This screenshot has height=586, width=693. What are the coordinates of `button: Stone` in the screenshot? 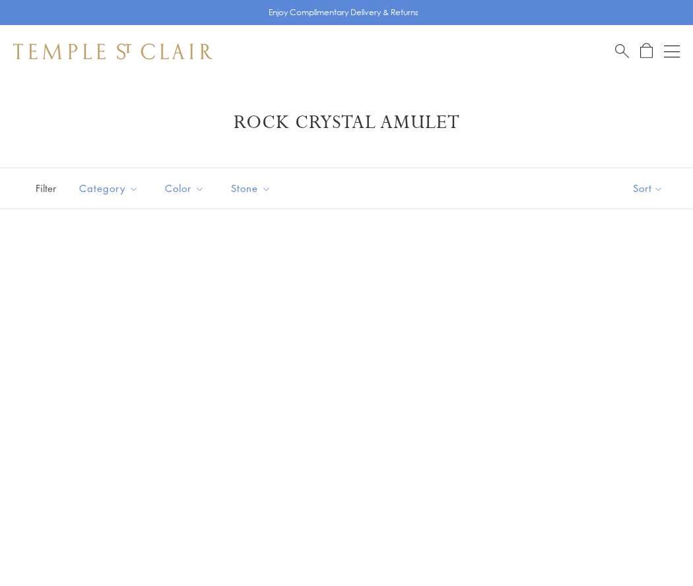 It's located at (251, 188).